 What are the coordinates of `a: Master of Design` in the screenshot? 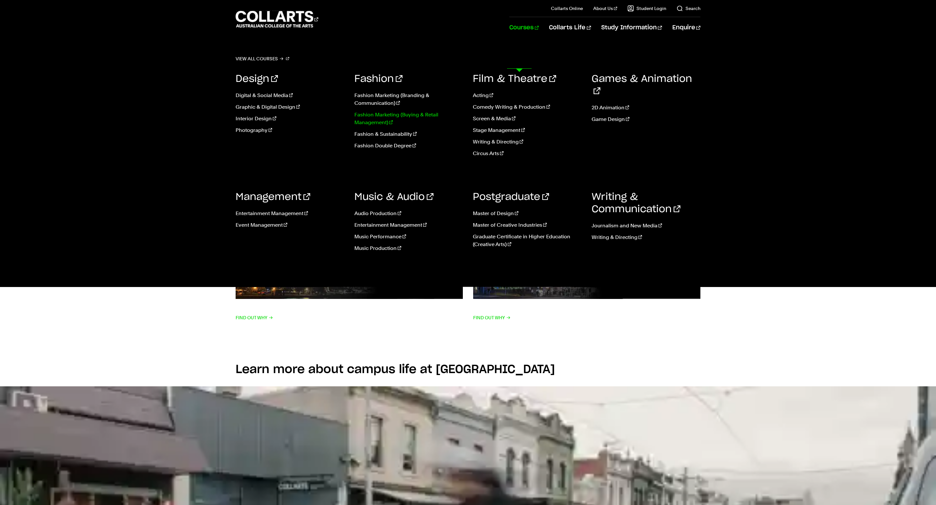 It's located at (527, 214).